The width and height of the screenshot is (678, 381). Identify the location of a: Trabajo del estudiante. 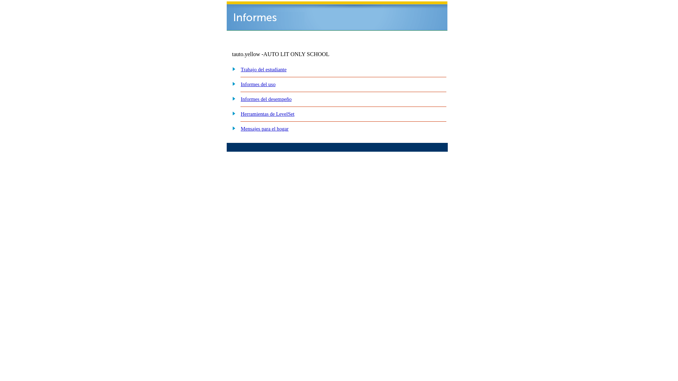
(264, 70).